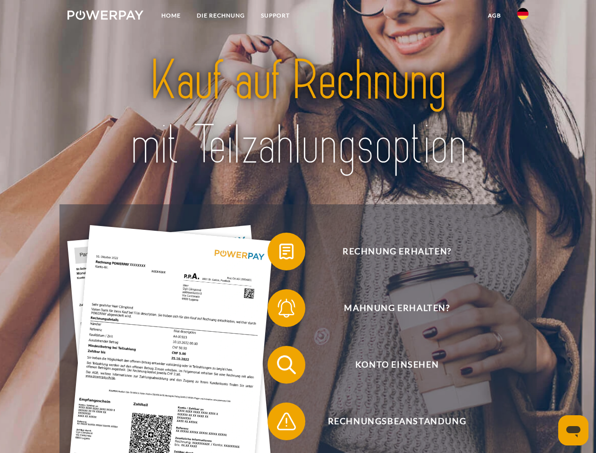 Image resolution: width=596 pixels, height=453 pixels. Describe the element at coordinates (397, 252) in the screenshot. I see `span: Rechnung erhalten?` at that location.